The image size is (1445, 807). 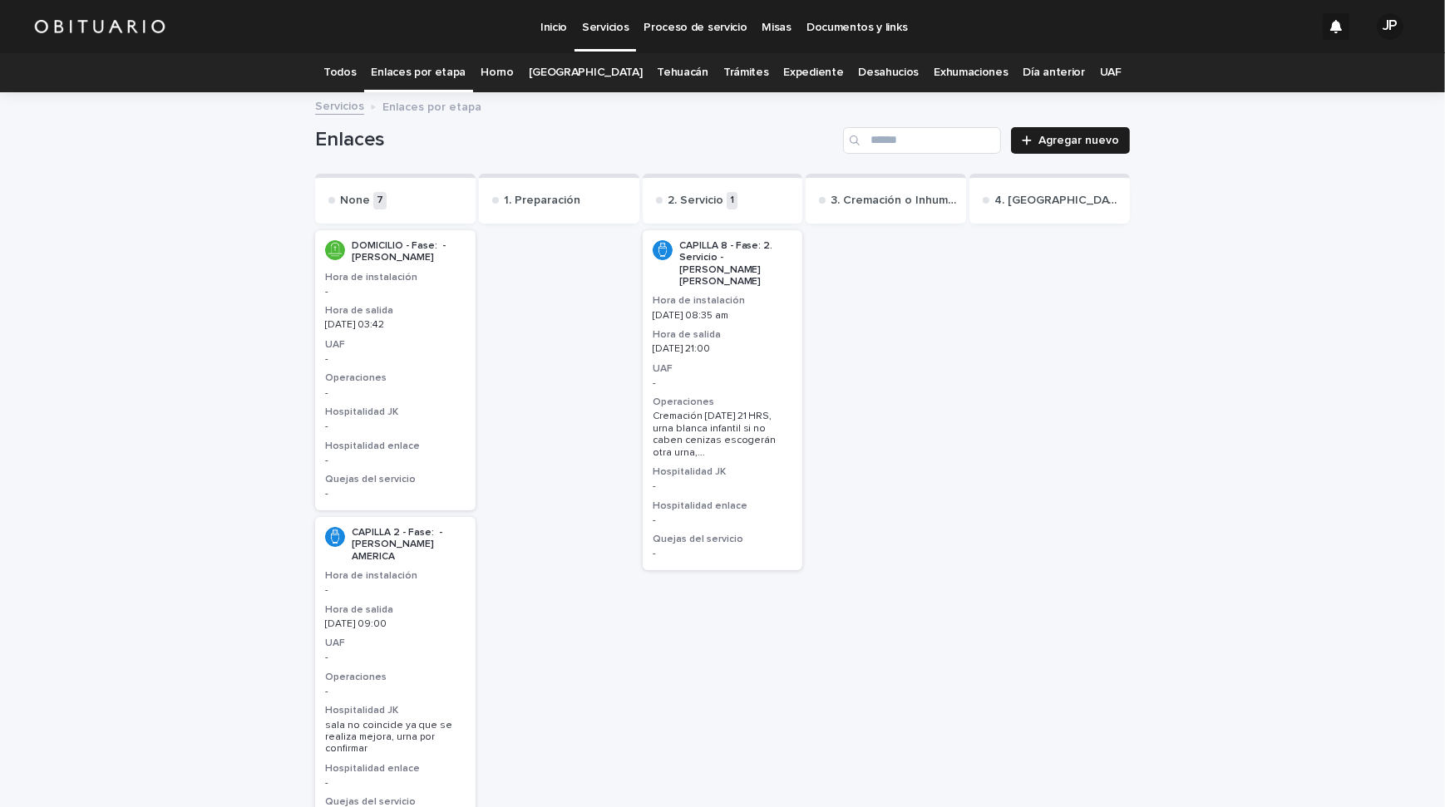 I want to click on input: Buscar, so click(x=922, y=140).